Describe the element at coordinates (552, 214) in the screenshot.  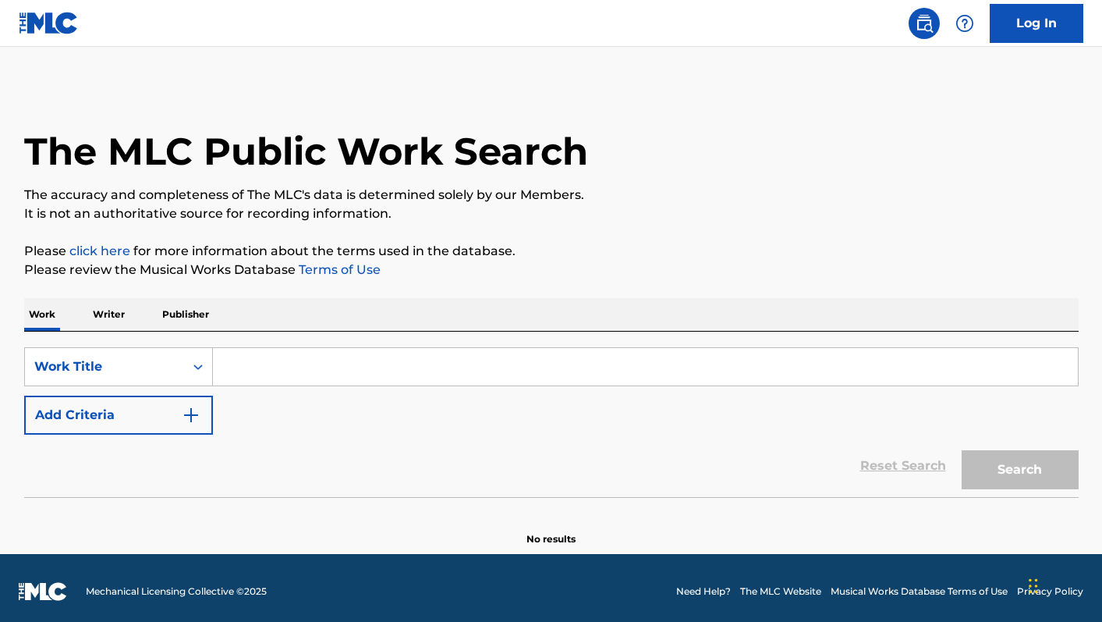
I see `p: It is not an authoritative source for recording information.` at that location.